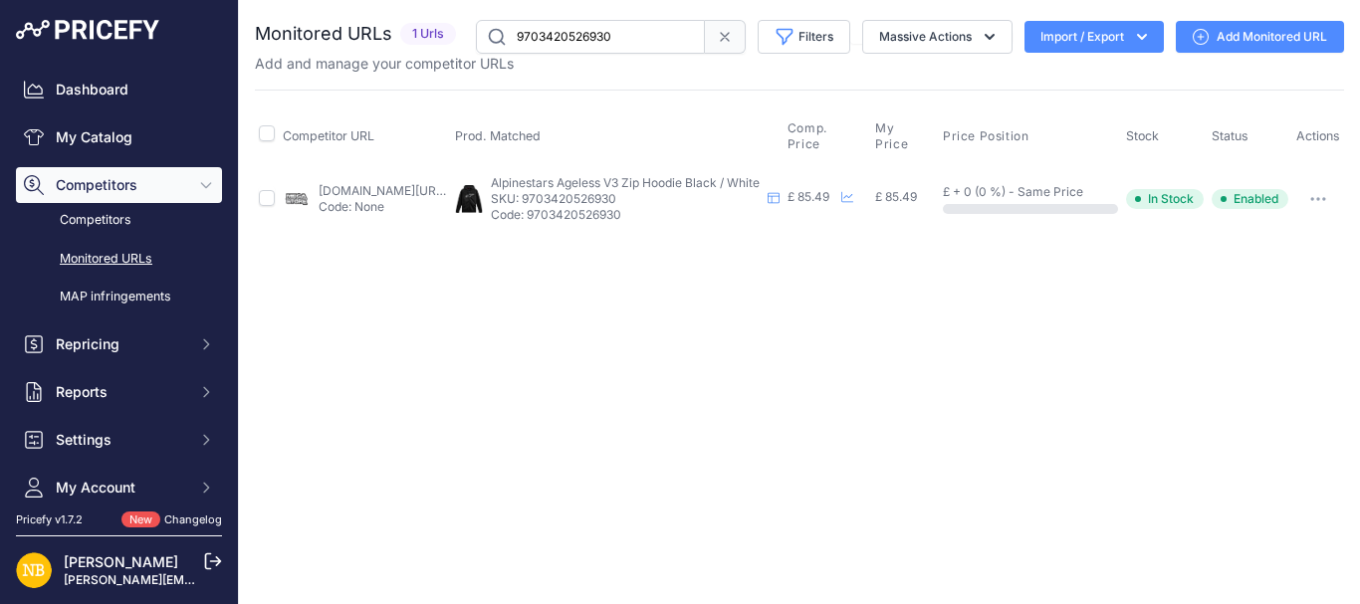  Describe the element at coordinates (1229, 135) in the screenshot. I see `span: Status` at that location.